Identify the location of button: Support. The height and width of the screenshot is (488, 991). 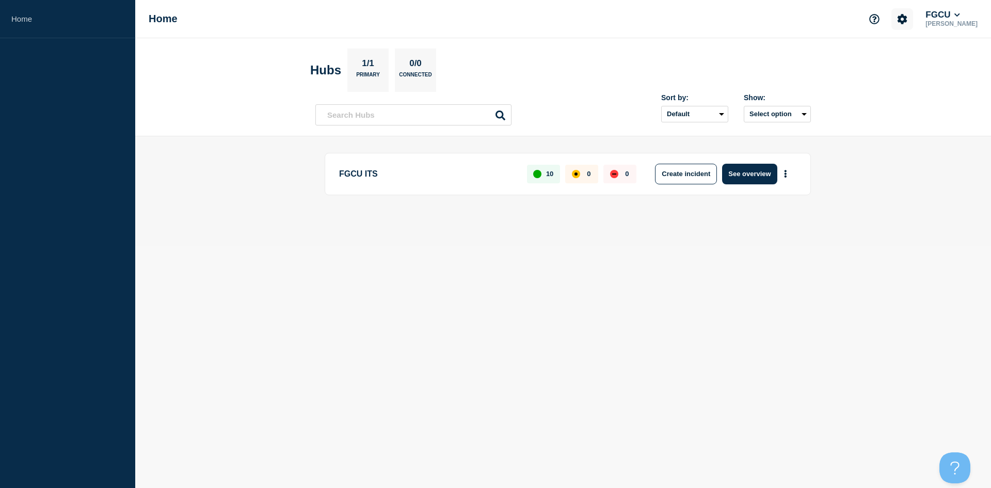
(874, 19).